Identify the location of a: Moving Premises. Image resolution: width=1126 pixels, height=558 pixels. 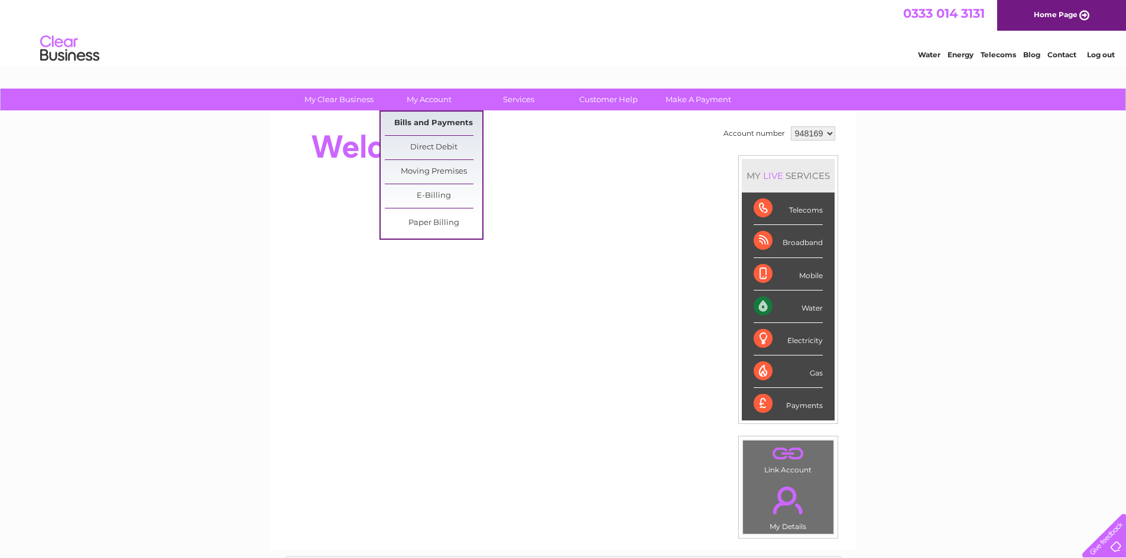
(433, 172).